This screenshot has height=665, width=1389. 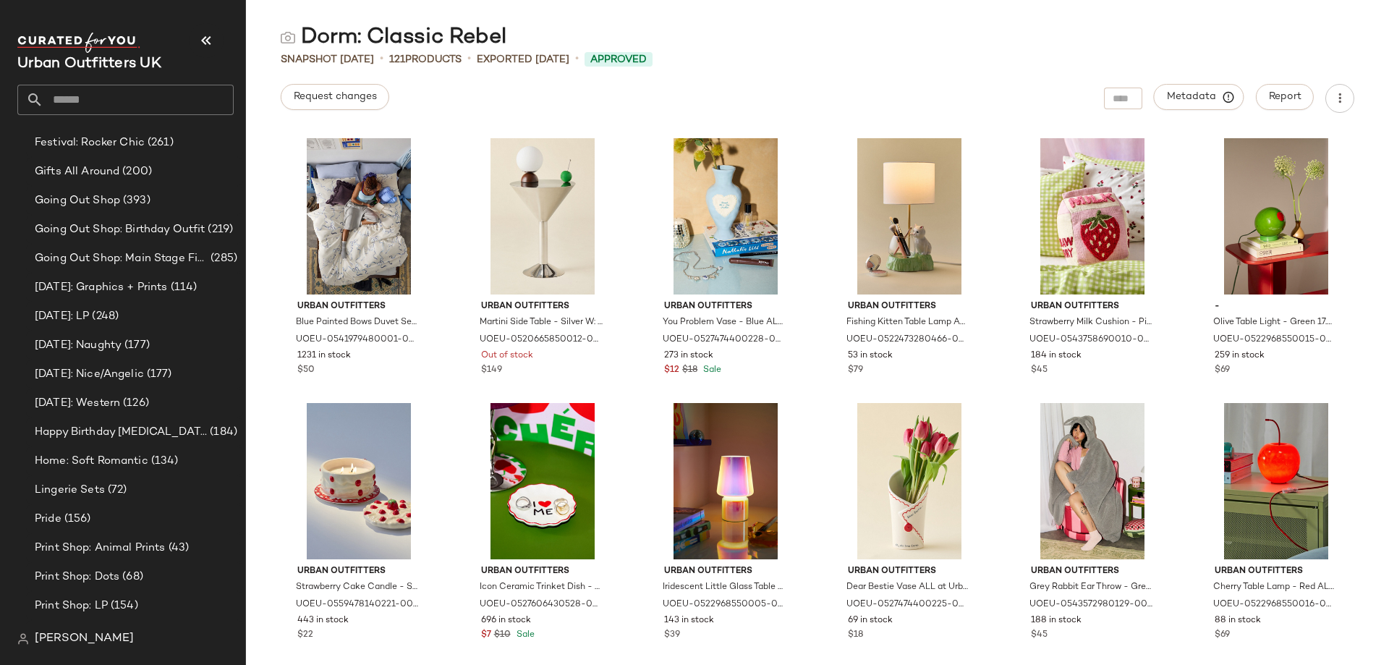 I want to click on span: Pride, so click(x=48, y=519).